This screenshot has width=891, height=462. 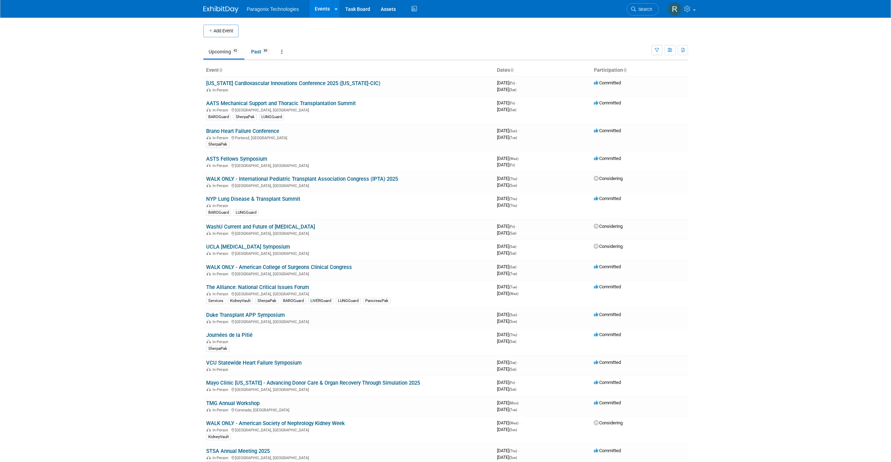 I want to click on button: Add Event, so click(x=221, y=31).